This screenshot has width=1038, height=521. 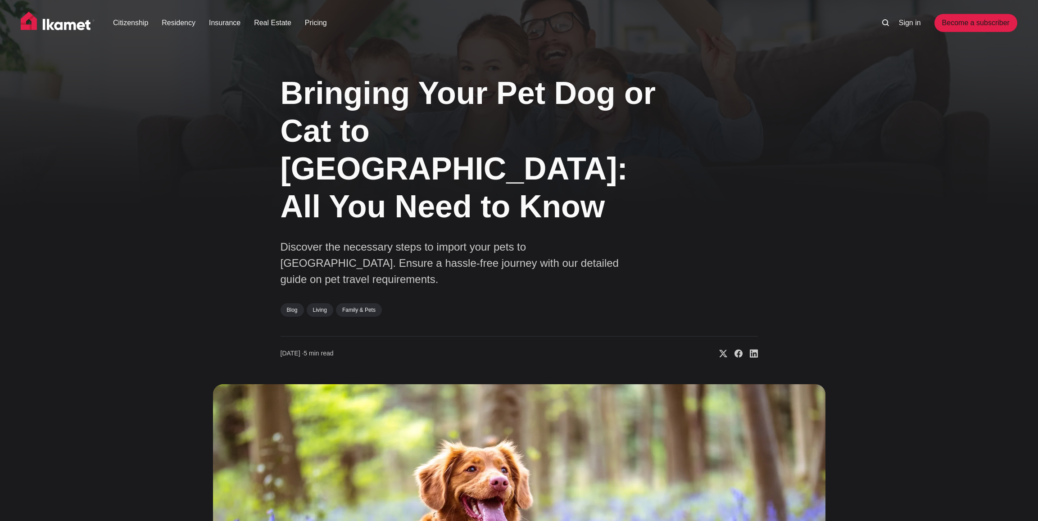 What do you see at coordinates (909, 23) in the screenshot?
I see `a: Sign in` at bounding box center [909, 23].